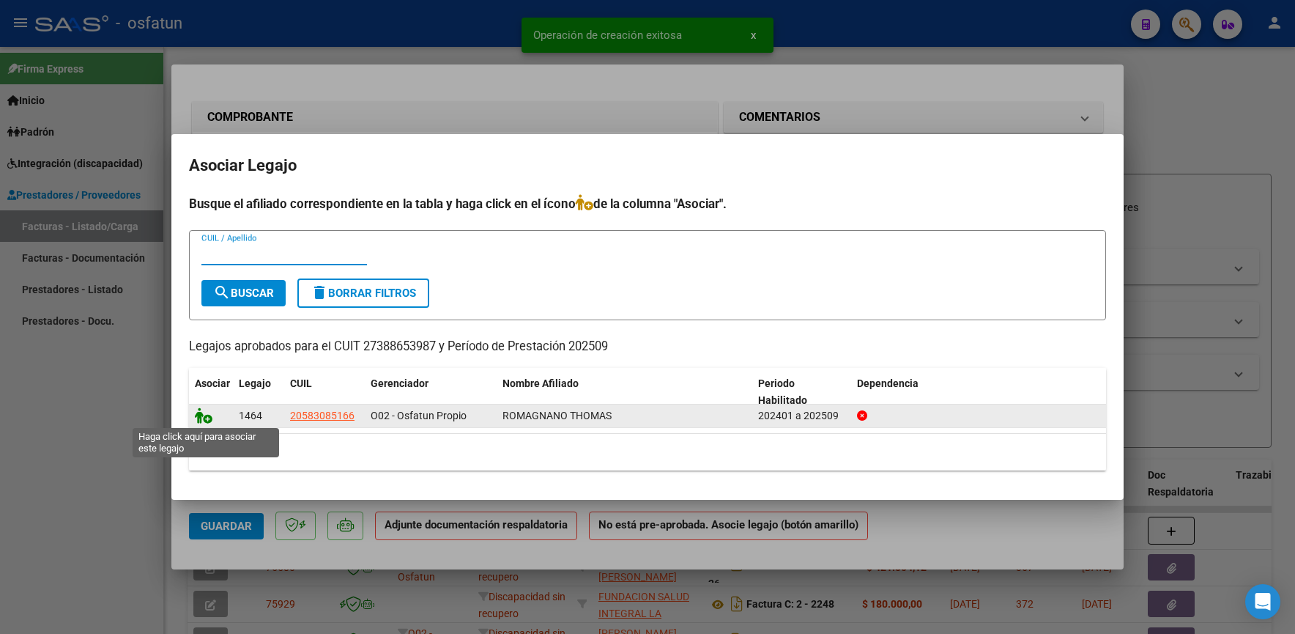 The image size is (1295, 634). What do you see at coordinates (259, 392) in the screenshot?
I see `datatable-header-cell: Legajo` at bounding box center [259, 392].